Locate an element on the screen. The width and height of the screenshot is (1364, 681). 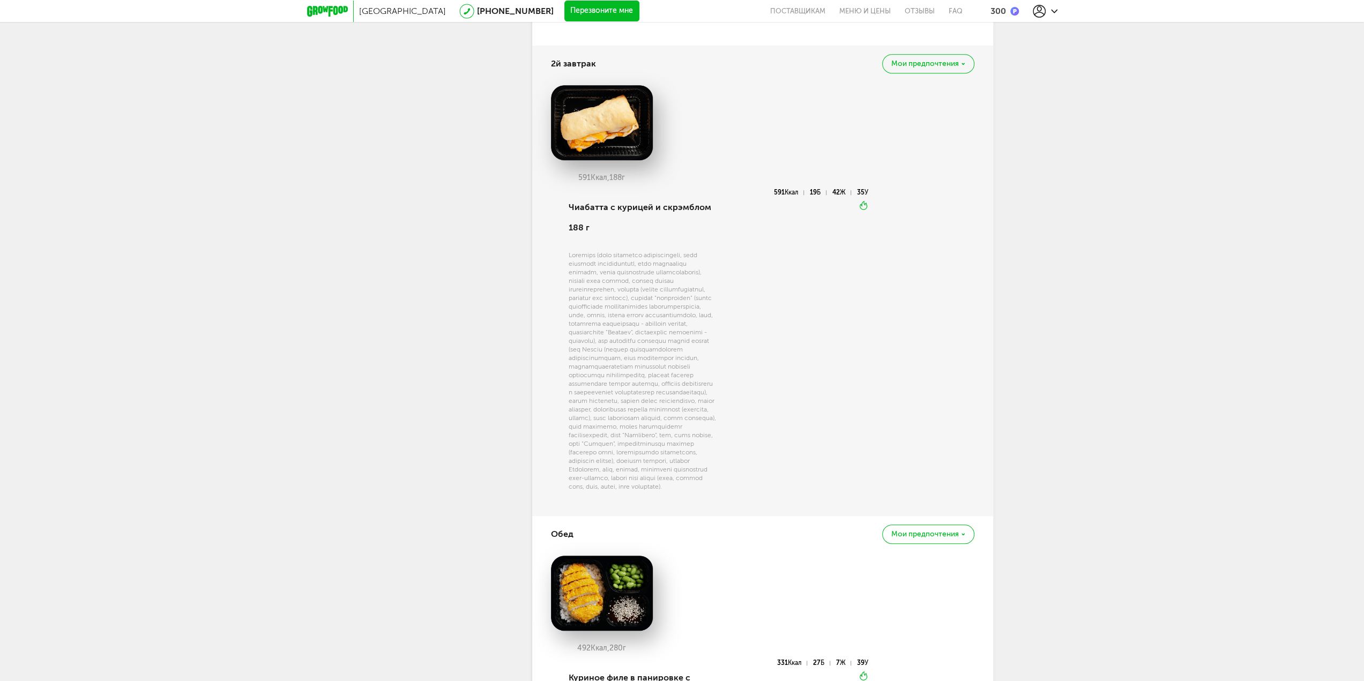
div: 27 is located at coordinates (821, 663).